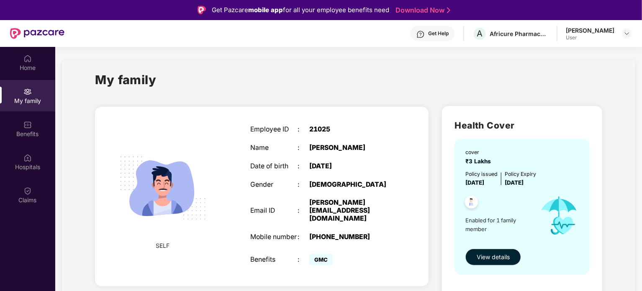 This screenshot has height=291, width=642. Describe the element at coordinates (28, 92) in the screenshot. I see `img: svg+xml;base64,PHN2ZyB3aWR0aD0iMjAiIGhlaWdodD0iMjAiIHZpZXdCb3g9IjAgMCAyMCAyMCIgZmlsbD0ibm9uZSIgeG...` at that location.